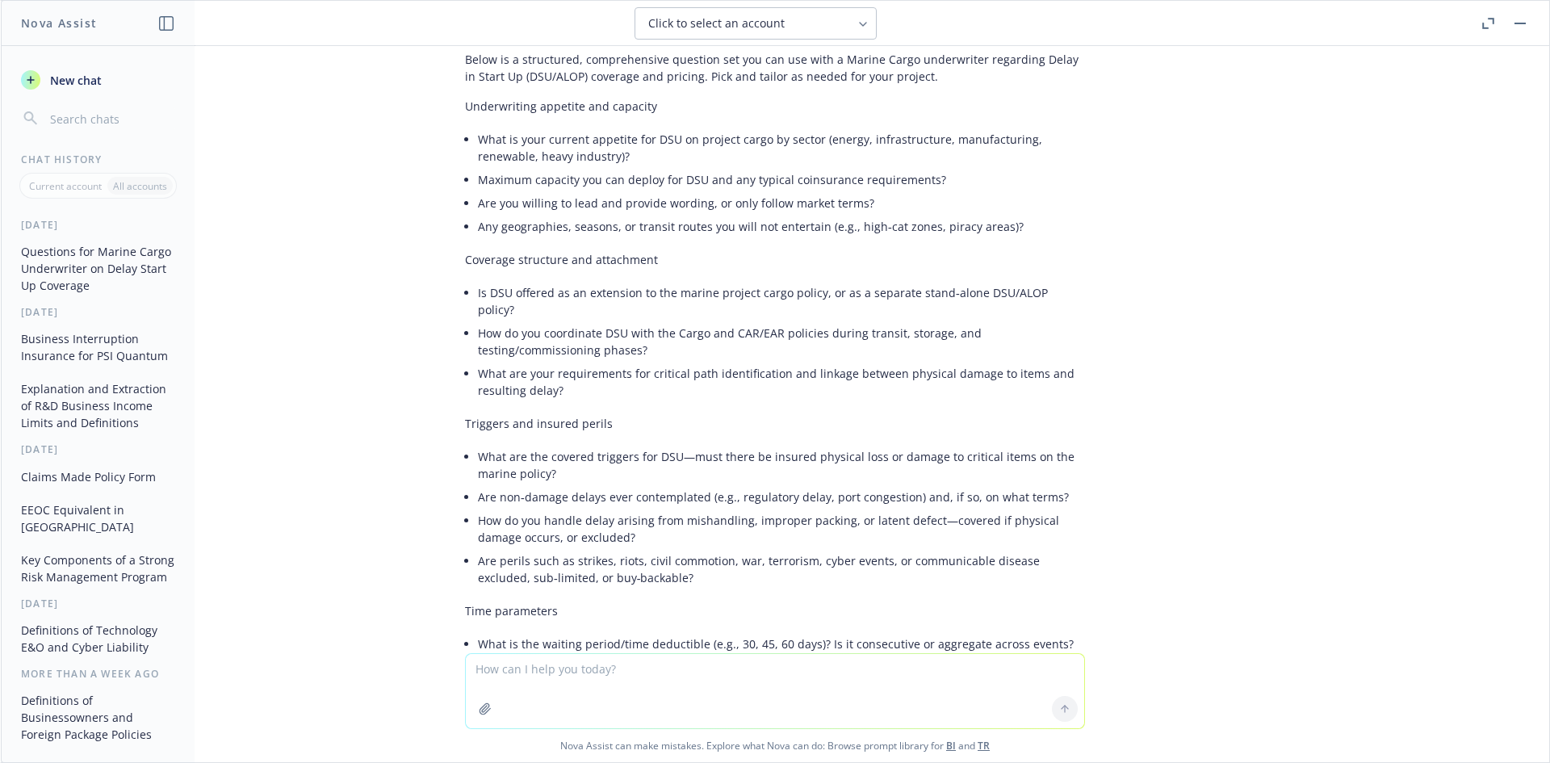  What do you see at coordinates (111, 119) in the screenshot?
I see `input: Search chats` at bounding box center [111, 119].